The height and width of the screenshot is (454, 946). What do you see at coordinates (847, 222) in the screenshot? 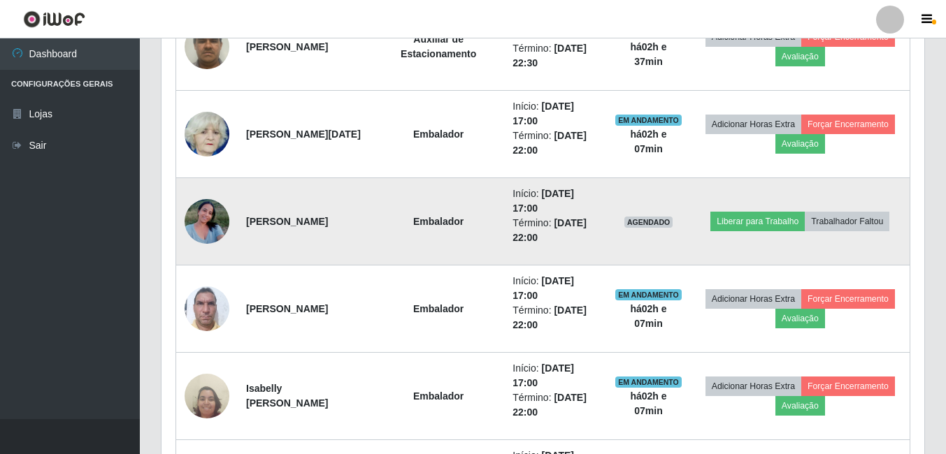
I see `button: Trabalhador Faltou` at bounding box center [847, 222].